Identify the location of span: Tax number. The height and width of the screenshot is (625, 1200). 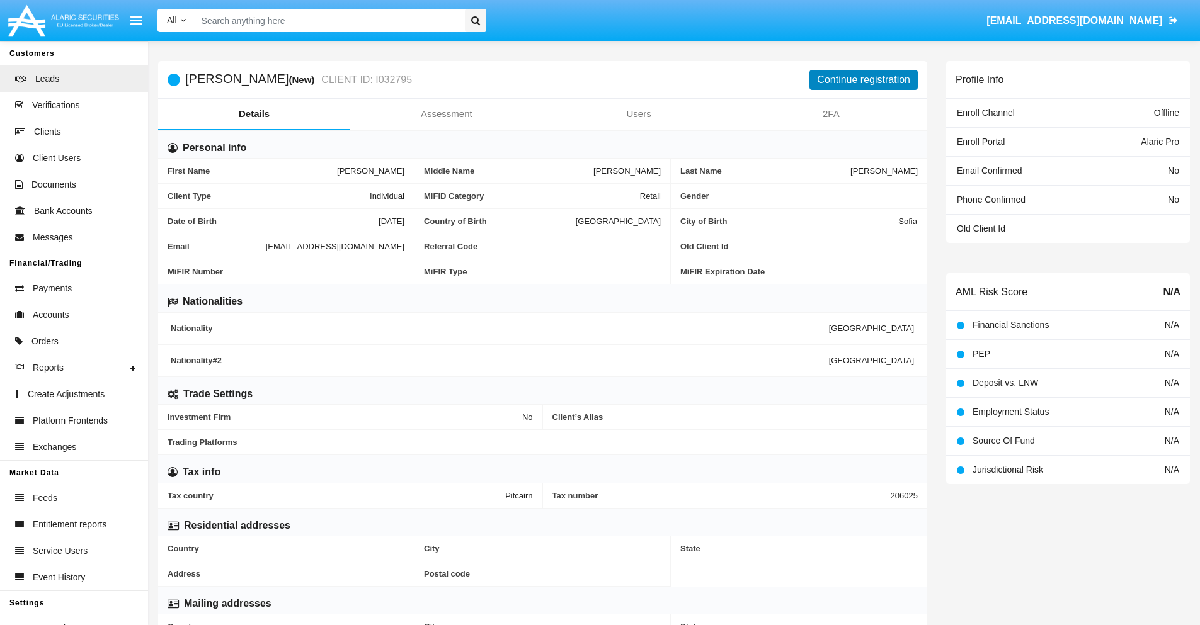
(721, 496).